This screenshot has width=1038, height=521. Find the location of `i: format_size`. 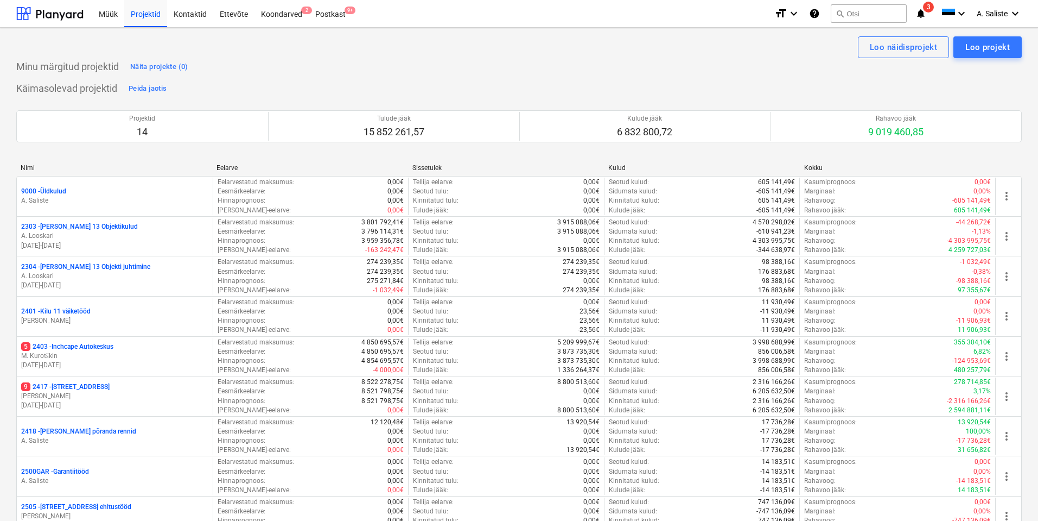

i: format_size is located at coordinates (781, 14).